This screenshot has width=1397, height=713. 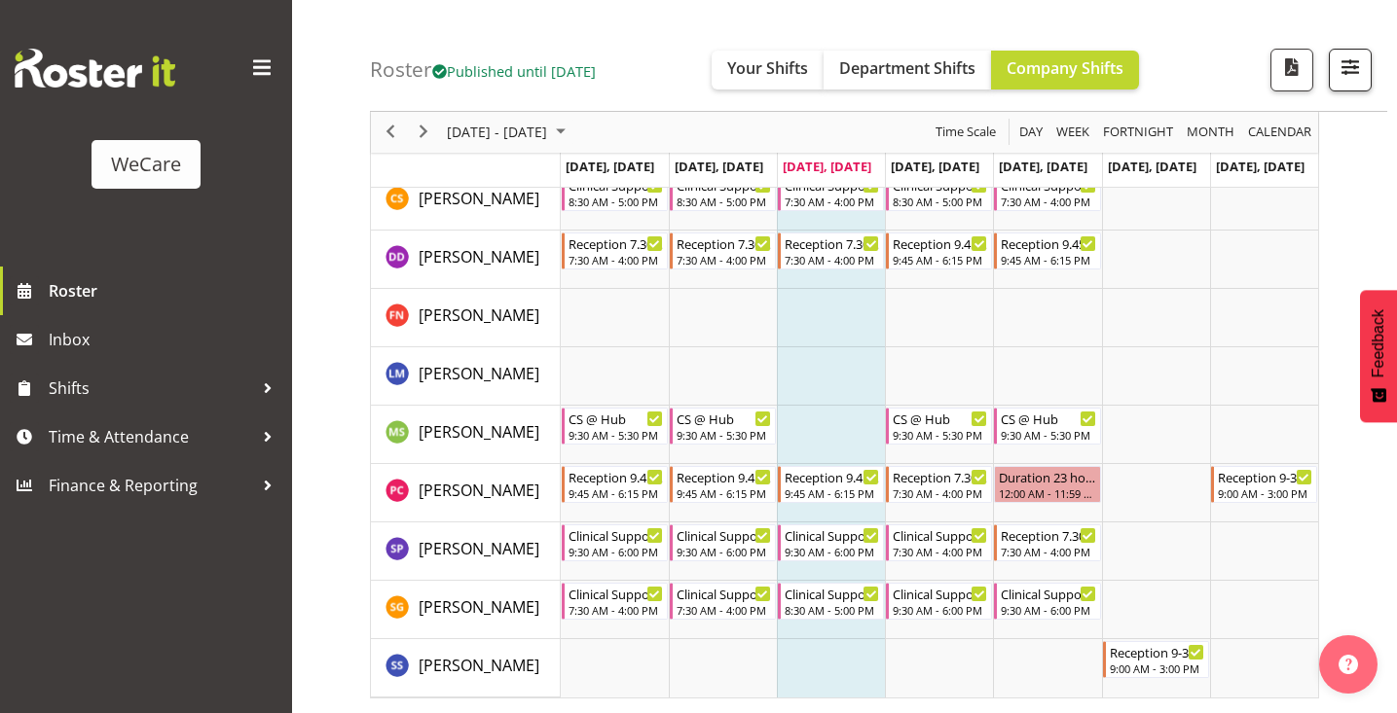 What do you see at coordinates (614, 251) in the screenshot?
I see `div: Demi Dumitrean"s event - Reception 7.30-4 Begin From Monday, October 6, 2025 at 7:30:00 AM GMT+13...` at bounding box center [614, 251].